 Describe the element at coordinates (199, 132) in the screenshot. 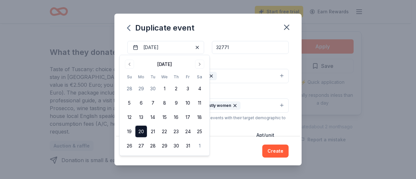

I see `button: 25` at that location.